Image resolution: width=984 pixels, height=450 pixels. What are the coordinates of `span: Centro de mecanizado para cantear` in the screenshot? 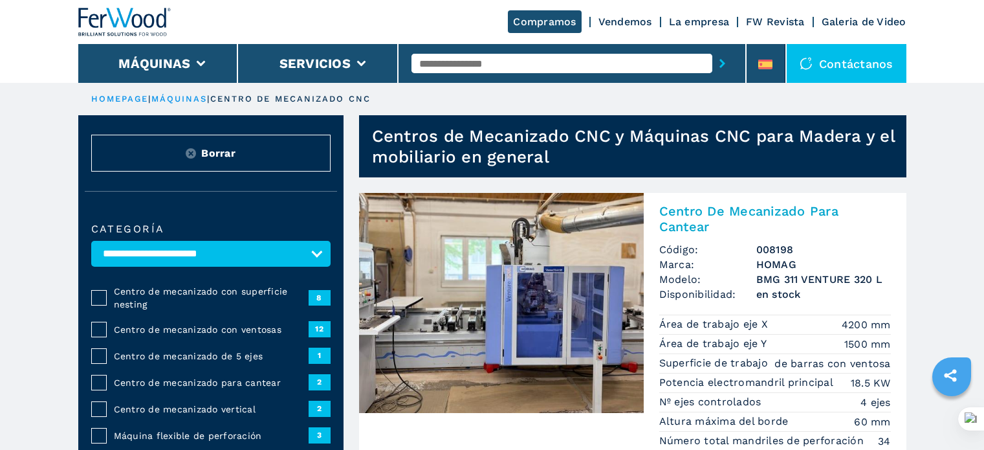 It's located at (211, 382).